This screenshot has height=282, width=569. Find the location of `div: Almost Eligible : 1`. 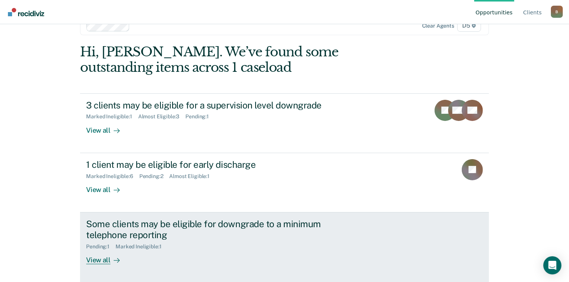

div: Almost Eligible : 1 is located at coordinates (193, 176).